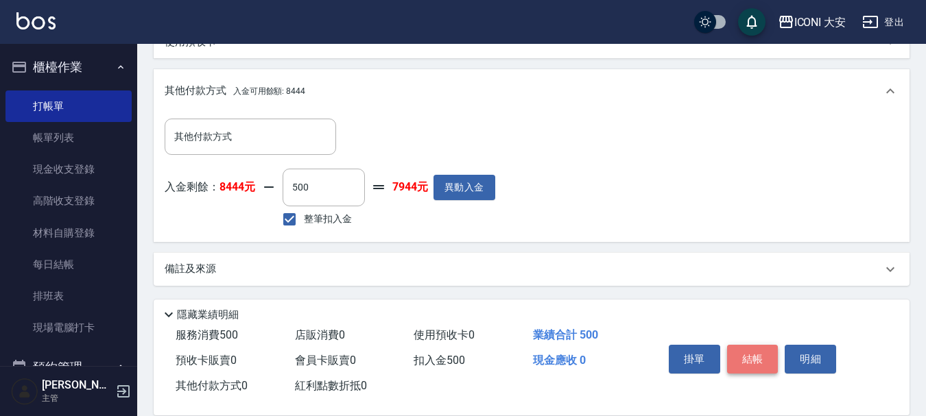 The image size is (926, 416). What do you see at coordinates (752, 22) in the screenshot?
I see `button: save` at bounding box center [752, 22].